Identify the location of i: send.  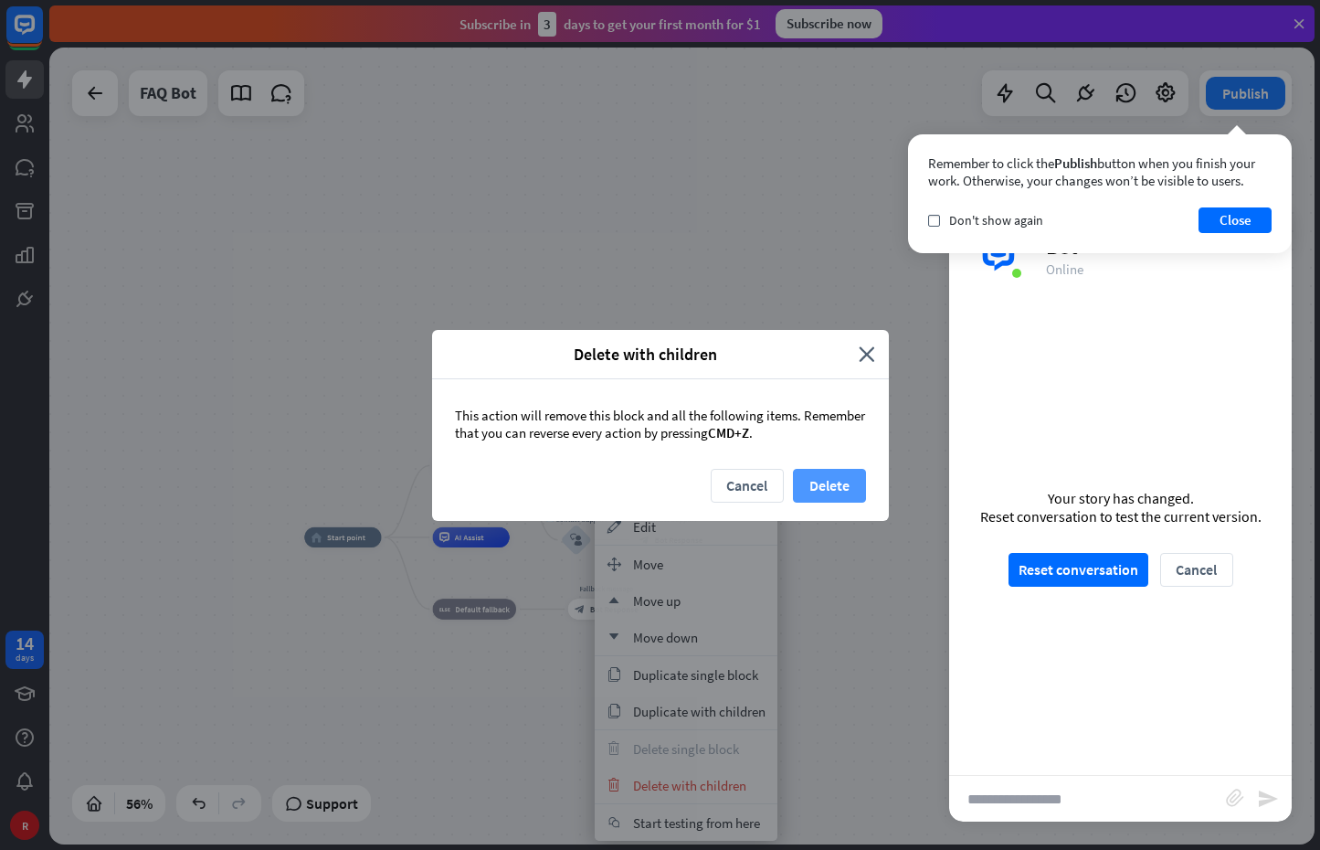
(1268, 798).